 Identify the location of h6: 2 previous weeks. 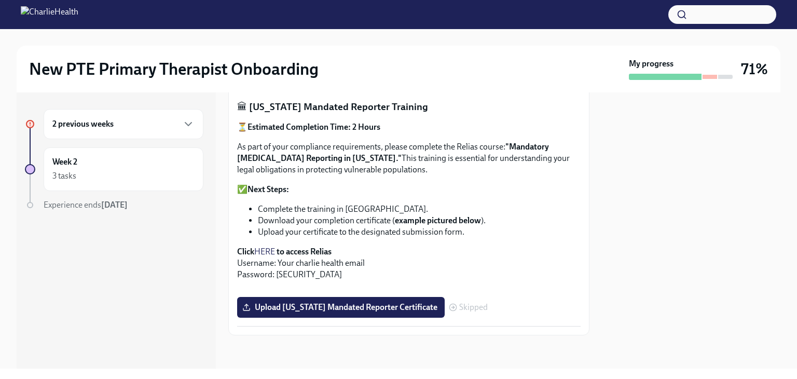
(83, 124).